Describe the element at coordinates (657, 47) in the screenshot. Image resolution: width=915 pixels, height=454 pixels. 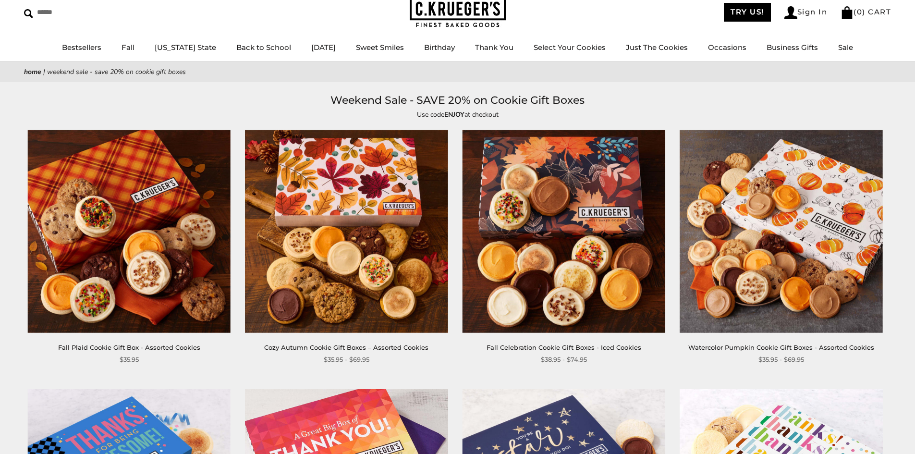
I see `a: Just The Cookies` at that location.